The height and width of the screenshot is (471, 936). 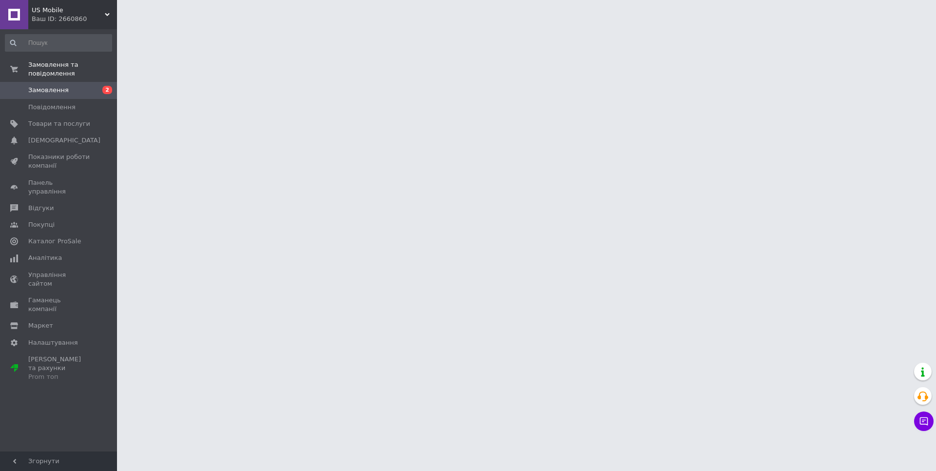 What do you see at coordinates (74, 19) in the screenshot?
I see `div: Ваш ID: 2660860` at bounding box center [74, 19].